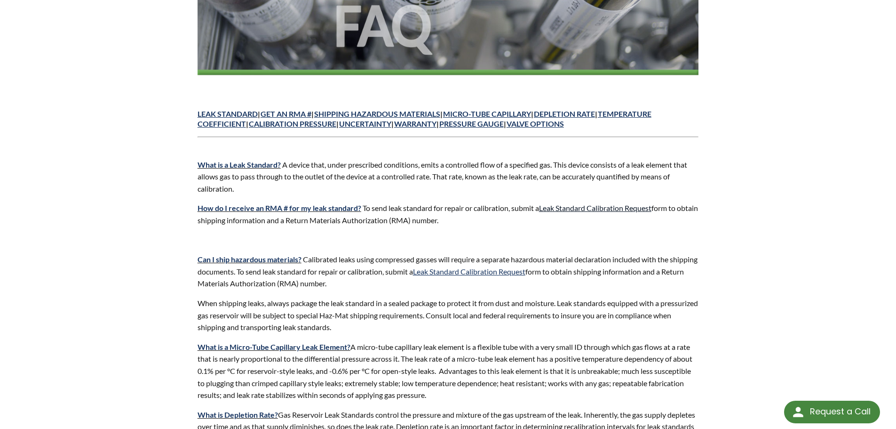 The image size is (896, 429). What do you see at coordinates (564, 113) in the screenshot?
I see `a: Depletion Rate` at bounding box center [564, 113].